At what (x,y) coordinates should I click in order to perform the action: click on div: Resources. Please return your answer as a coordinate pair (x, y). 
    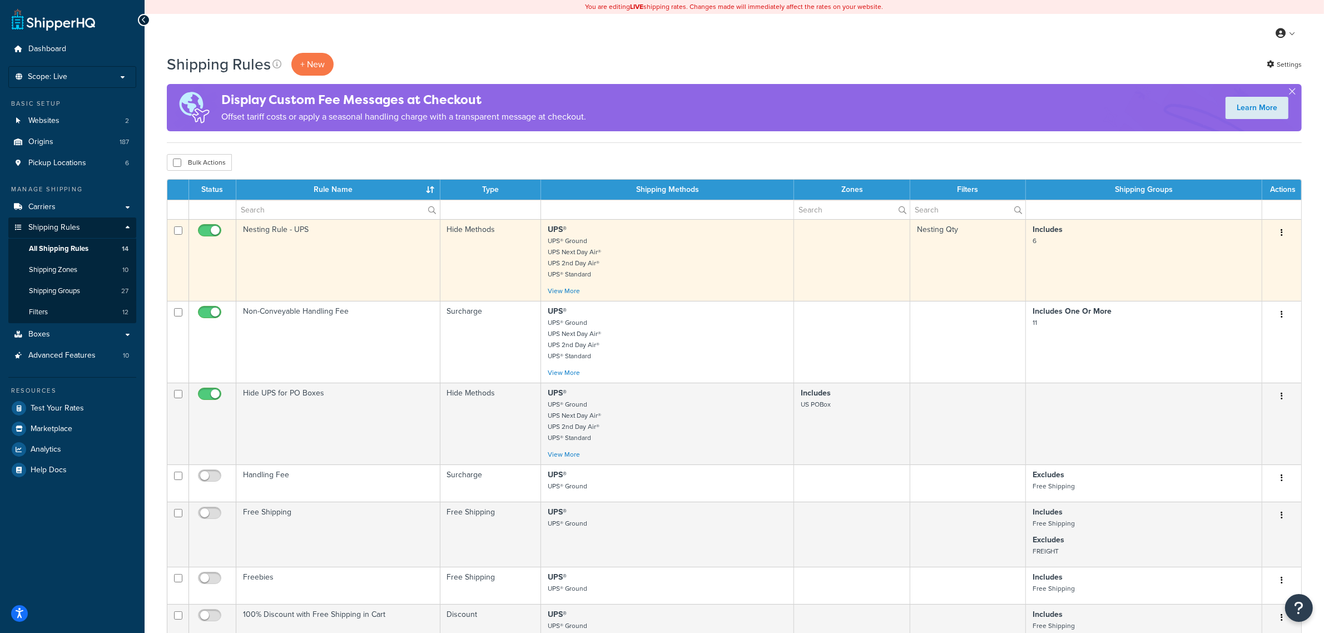
    Looking at the image, I should click on (72, 390).